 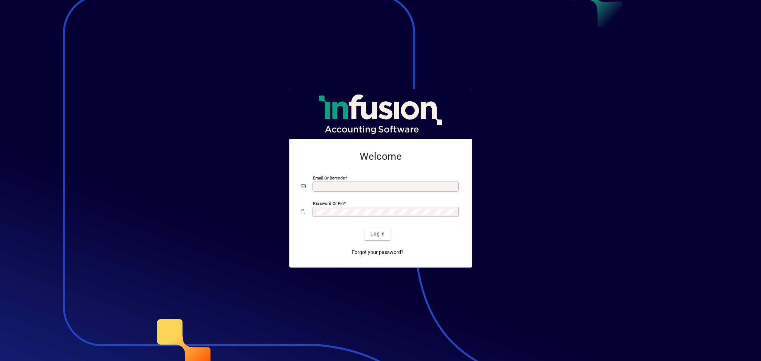 What do you see at coordinates (377, 234) in the screenshot?
I see `button: Login` at bounding box center [377, 234].